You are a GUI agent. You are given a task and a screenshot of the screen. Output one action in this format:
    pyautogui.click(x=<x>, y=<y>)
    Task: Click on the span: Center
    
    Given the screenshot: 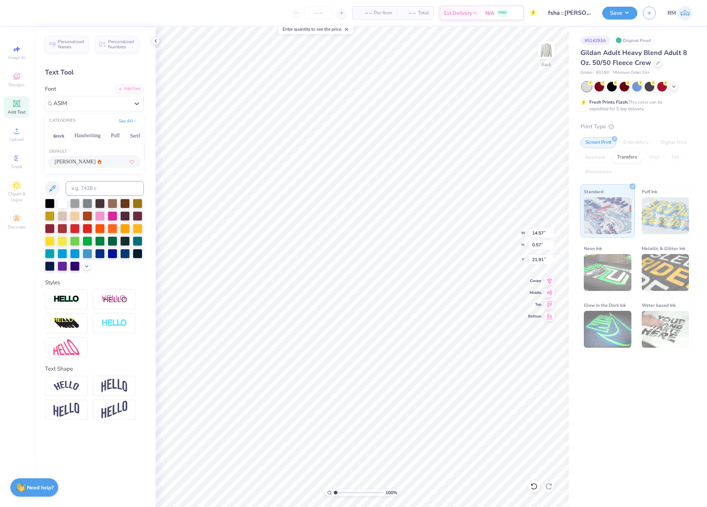 What is the action you would take?
    pyautogui.click(x=535, y=281)
    